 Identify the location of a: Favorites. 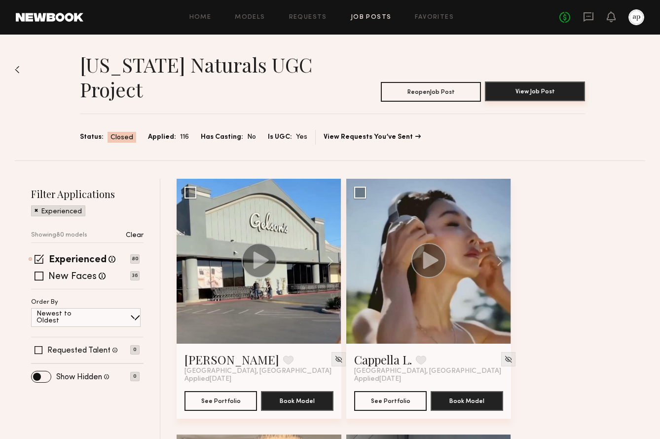
(434, 17).